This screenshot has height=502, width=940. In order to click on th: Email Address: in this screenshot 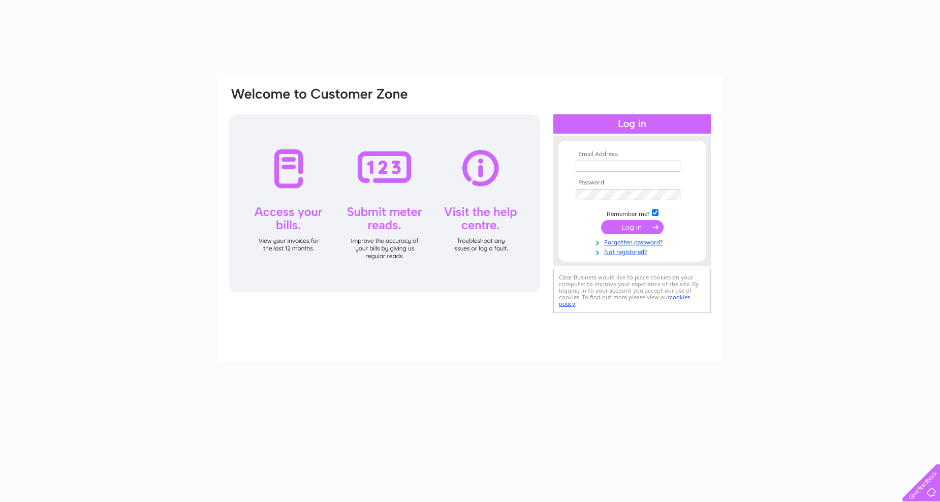, I will do `click(632, 155)`.